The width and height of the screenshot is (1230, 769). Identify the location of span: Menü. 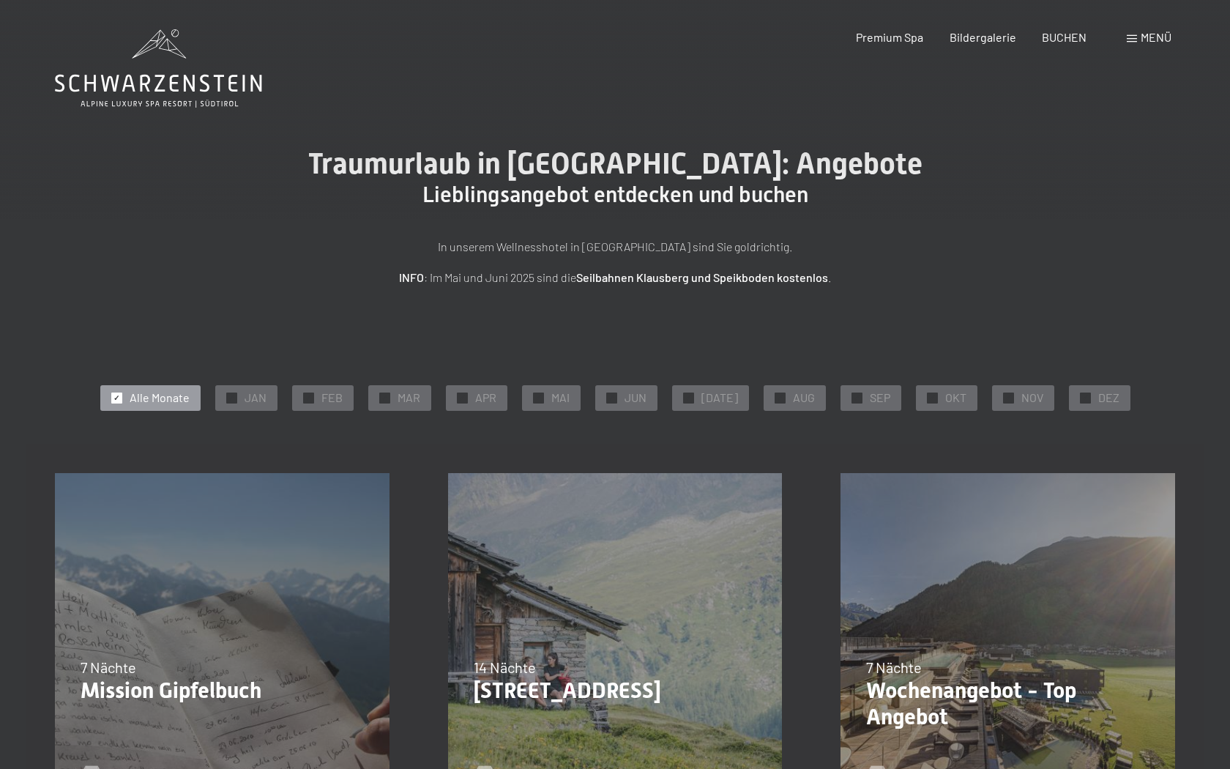
(1156, 37).